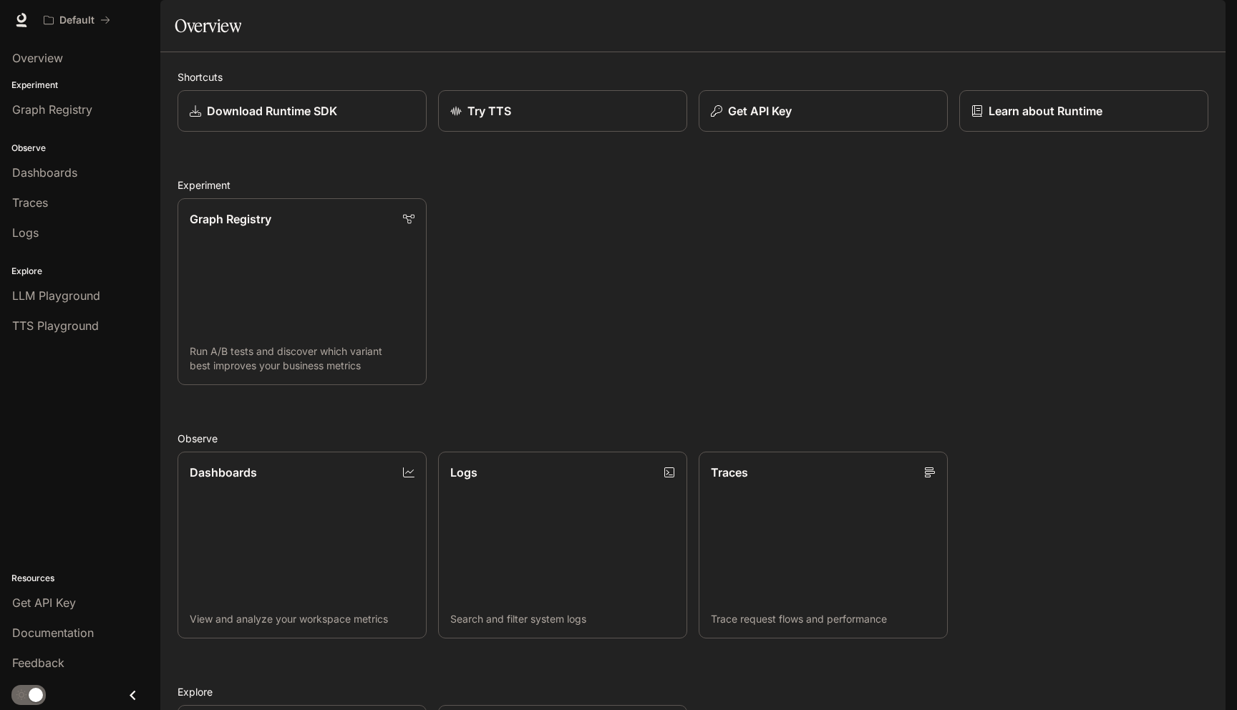 This screenshot has width=1237, height=710. Describe the element at coordinates (489, 111) in the screenshot. I see `p: Try TTS` at that location.